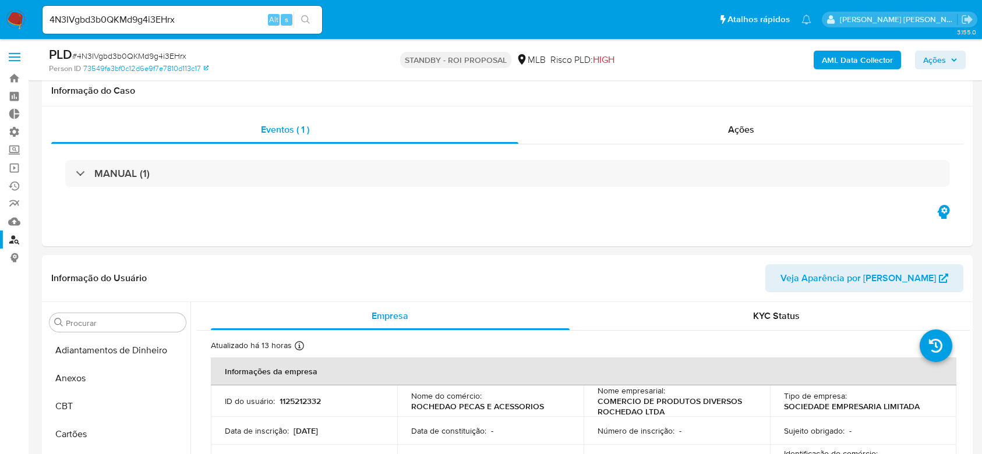 The width and height of the screenshot is (982, 454). I want to click on button: Anexos, so click(118, 379).